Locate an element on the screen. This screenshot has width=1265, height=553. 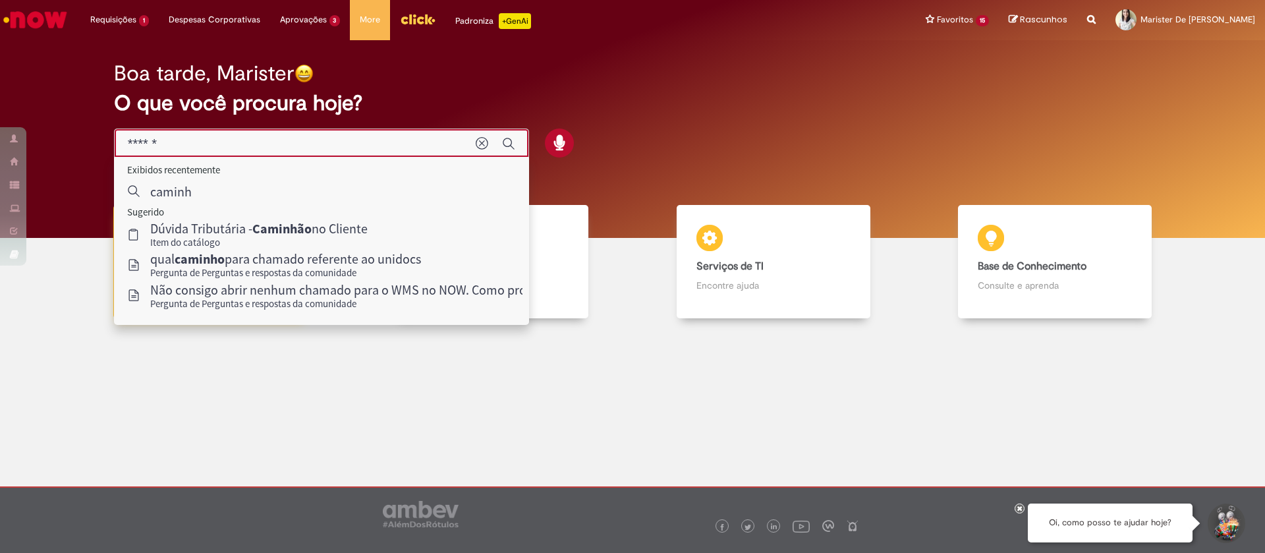
img: logo_footer_linkedin.png is located at coordinates (774, 527).